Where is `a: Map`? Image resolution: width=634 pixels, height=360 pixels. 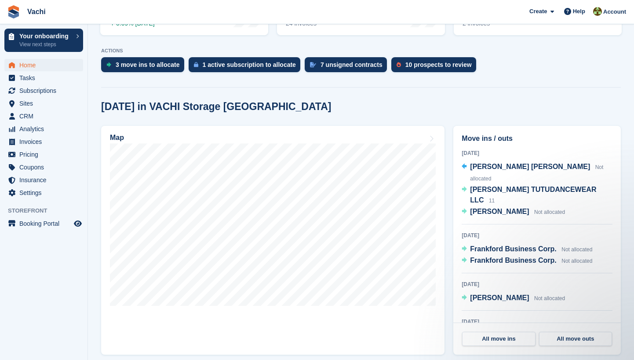 a: Map is located at coordinates (273, 240).